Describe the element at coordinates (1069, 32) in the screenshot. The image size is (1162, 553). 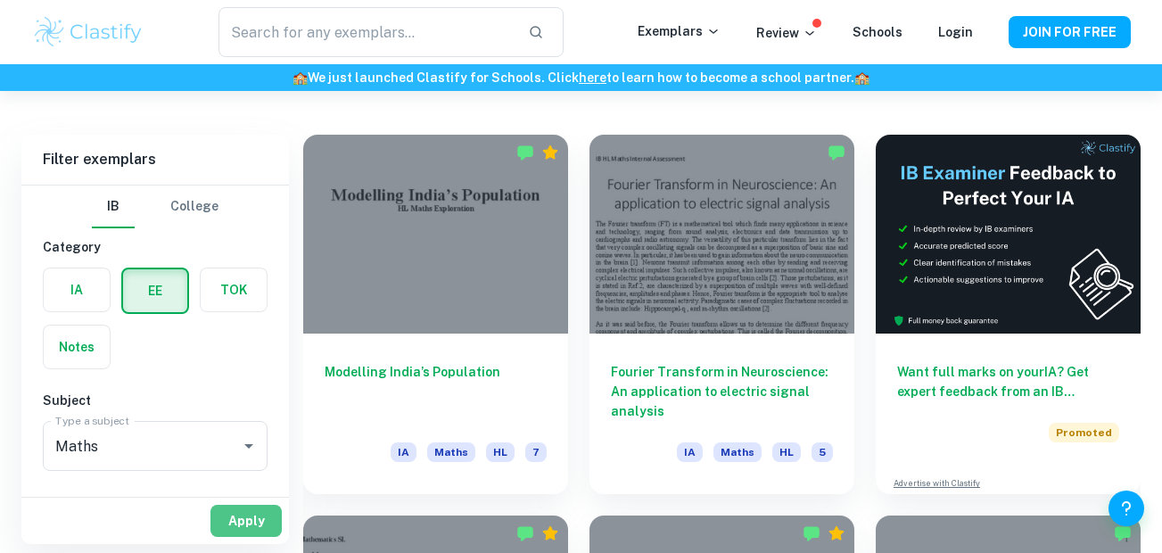
I see `a: JOIN FOR FREE` at that location.